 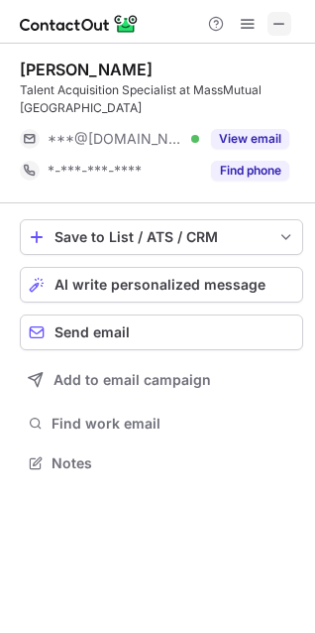 What do you see at coordinates (162, 237) in the screenshot?
I see `button: save-profile-one-click` at bounding box center [162, 237].